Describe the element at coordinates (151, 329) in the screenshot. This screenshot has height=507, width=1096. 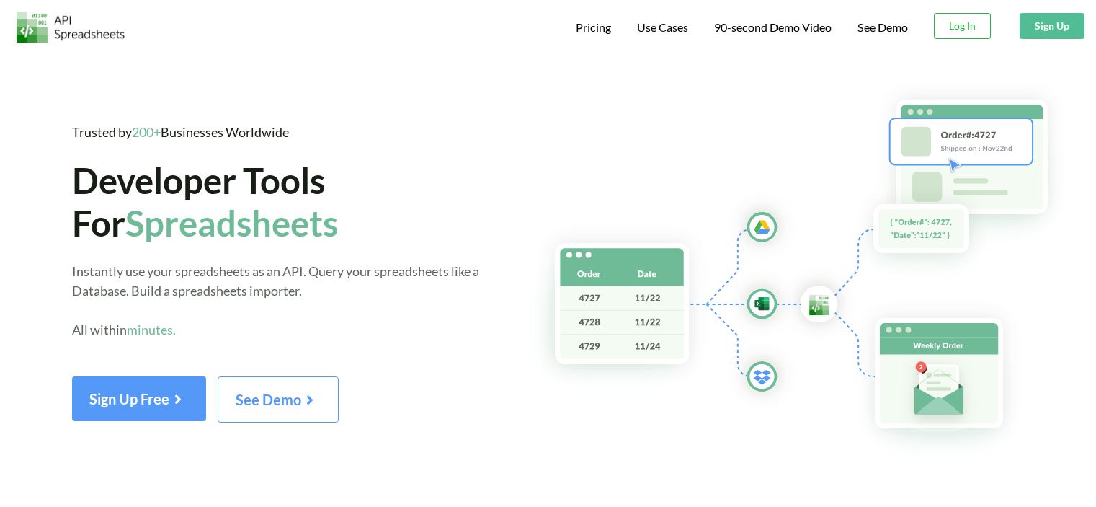
I see `span: minutes.` at that location.